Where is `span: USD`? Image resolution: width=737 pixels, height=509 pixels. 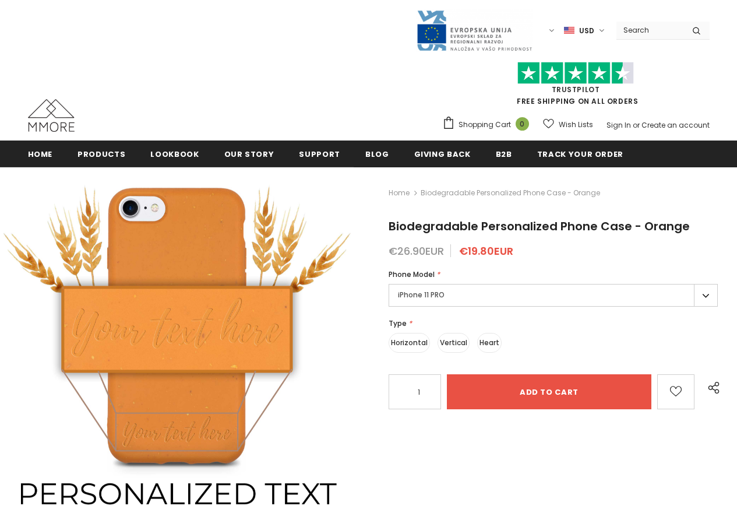 span: USD is located at coordinates (587, 31).